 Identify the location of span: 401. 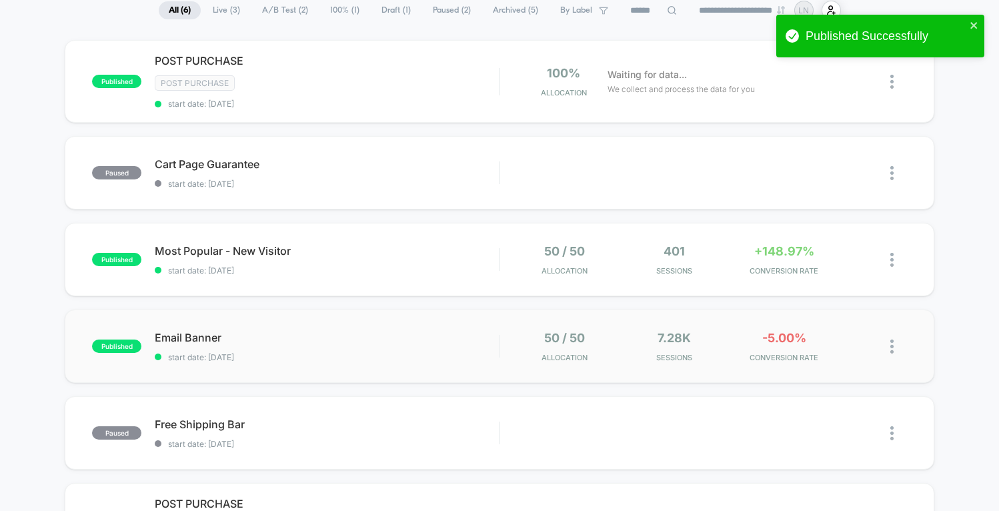
(674, 251).